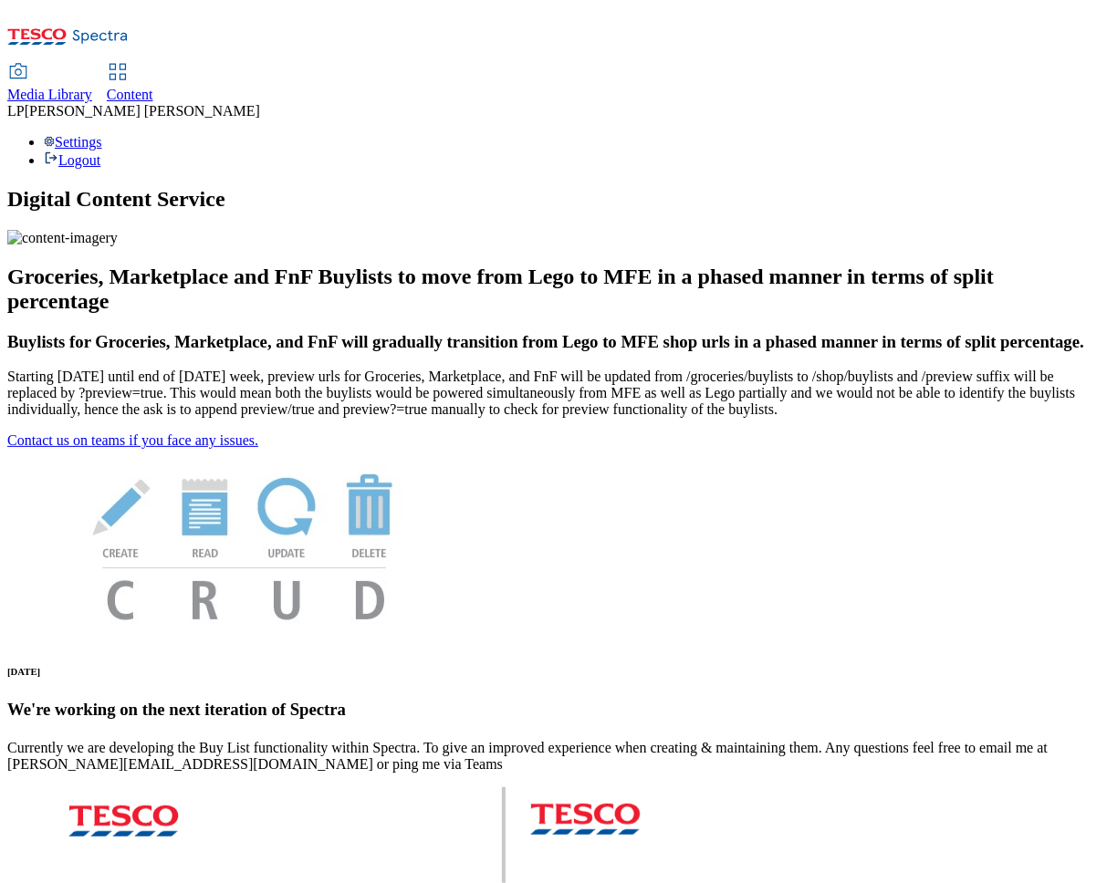 Image resolution: width=1107 pixels, height=883 pixels. Describe the element at coordinates (62, 238) in the screenshot. I see `img: content-imagery` at that location.